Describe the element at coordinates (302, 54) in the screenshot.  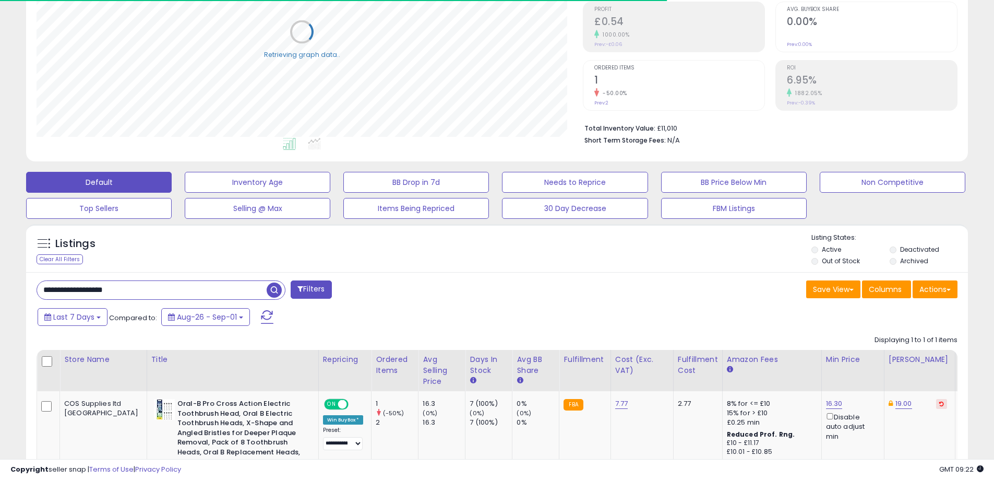
I see `div: Retrieving graph data..` at that location.